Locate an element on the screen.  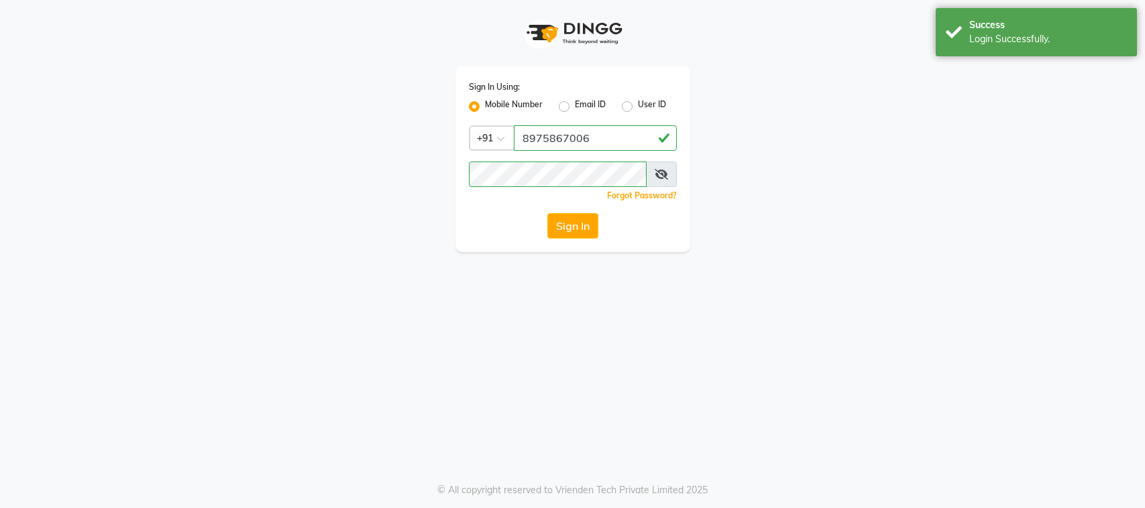
a: Forgot Password? is located at coordinates (642, 195).